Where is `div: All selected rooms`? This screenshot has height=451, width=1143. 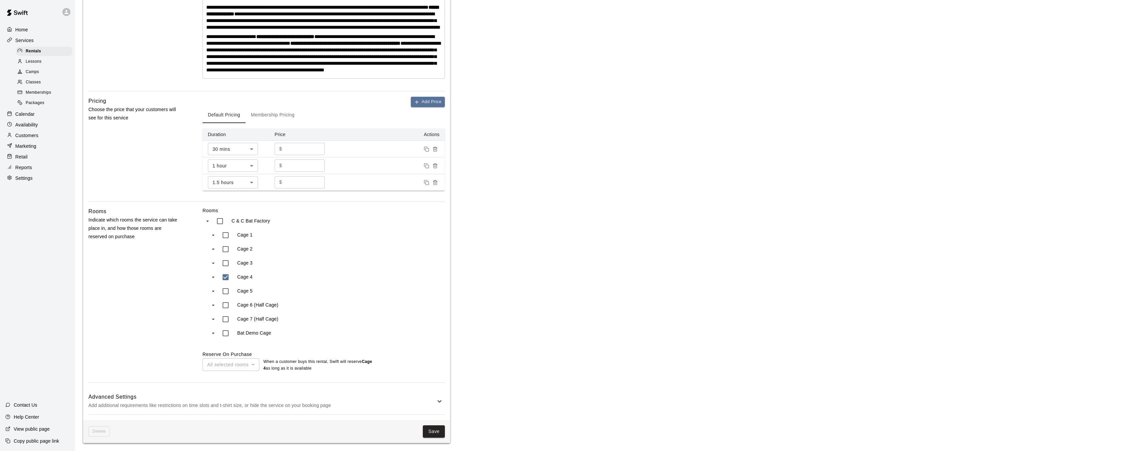 div: All selected rooms is located at coordinates (231, 364).